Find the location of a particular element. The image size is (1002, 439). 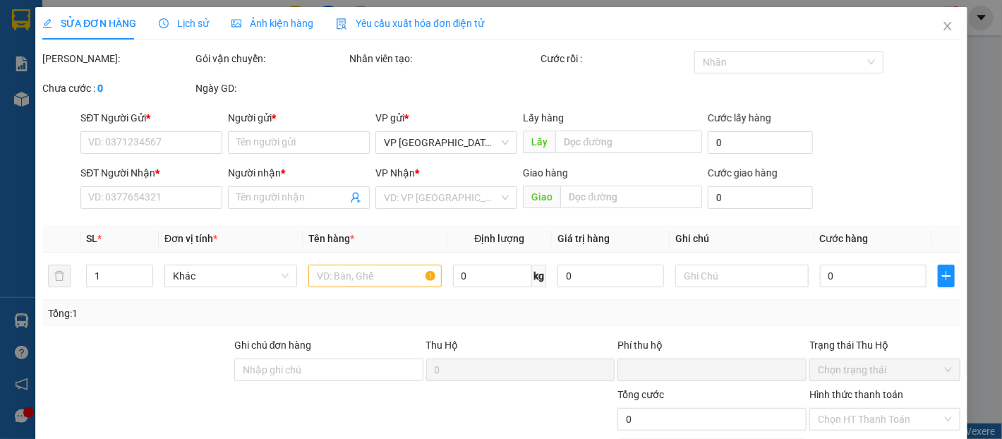

span: VP Nhận is located at coordinates (395, 173).